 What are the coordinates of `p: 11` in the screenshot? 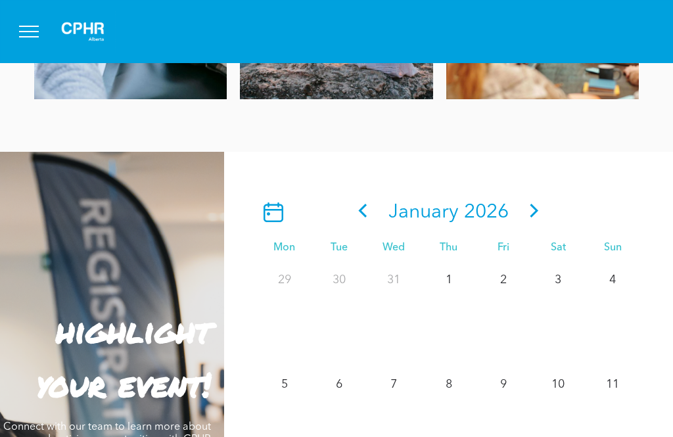 It's located at (612, 384).